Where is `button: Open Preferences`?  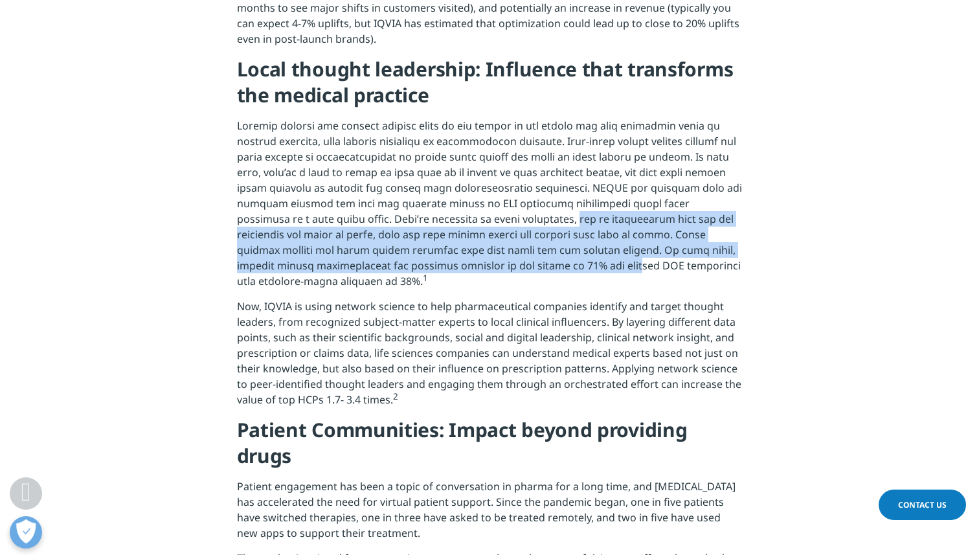 button: Open Preferences is located at coordinates (26, 532).